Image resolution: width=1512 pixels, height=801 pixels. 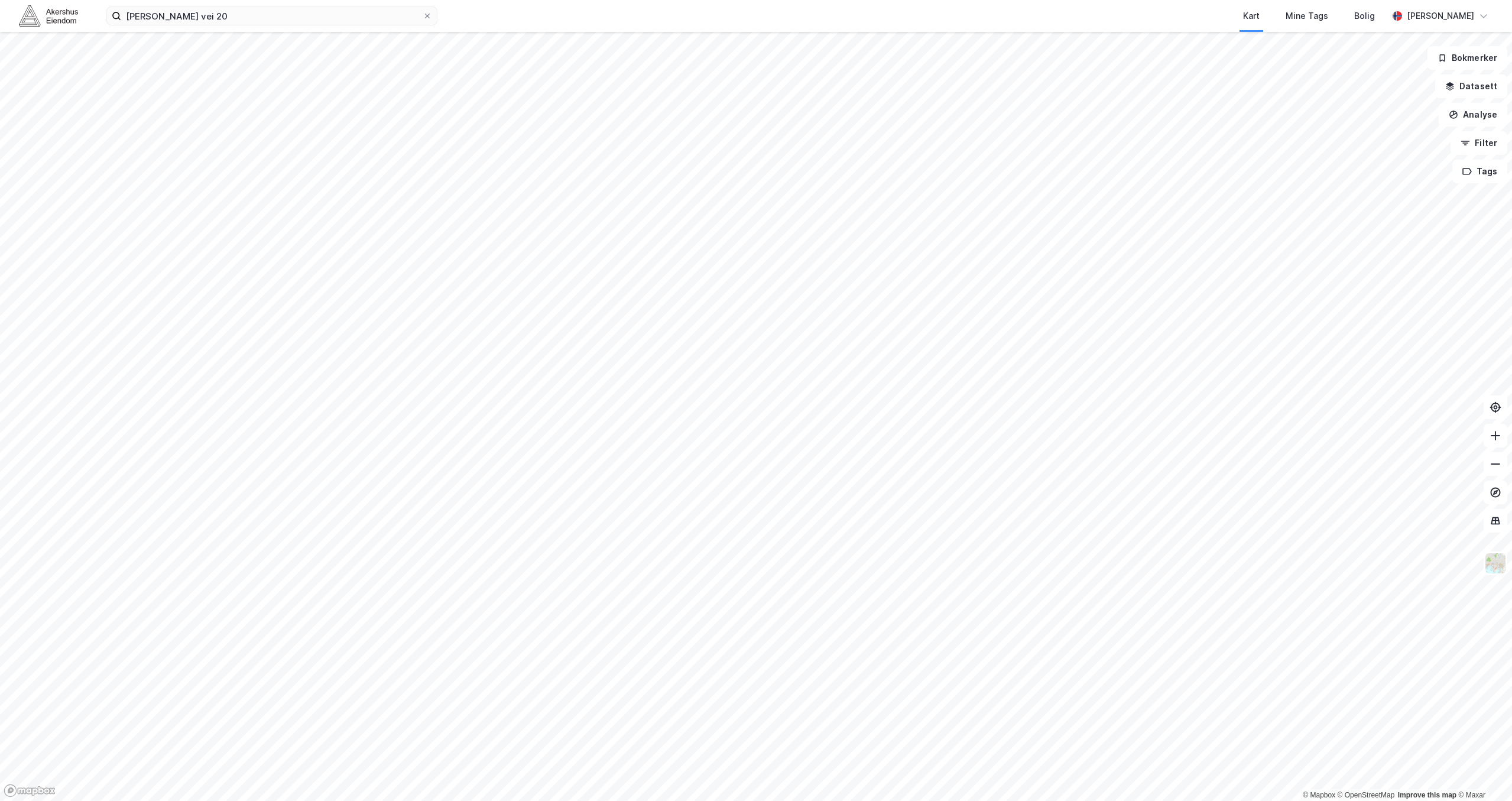 What do you see at coordinates (1366, 795) in the screenshot?
I see `a: OpenStreetMap` at bounding box center [1366, 795].